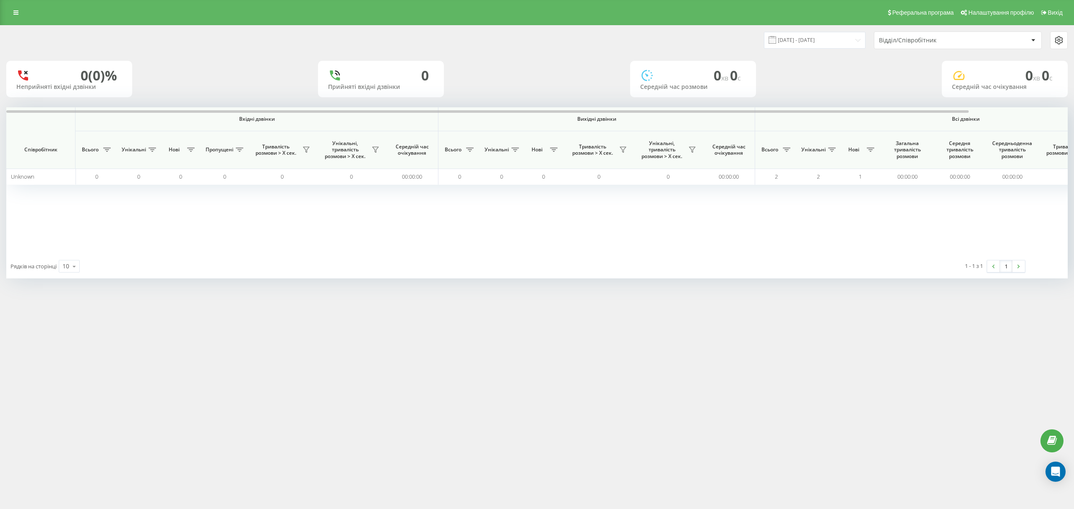  What do you see at coordinates (425, 76) in the screenshot?
I see `div: 0` at bounding box center [425, 76].